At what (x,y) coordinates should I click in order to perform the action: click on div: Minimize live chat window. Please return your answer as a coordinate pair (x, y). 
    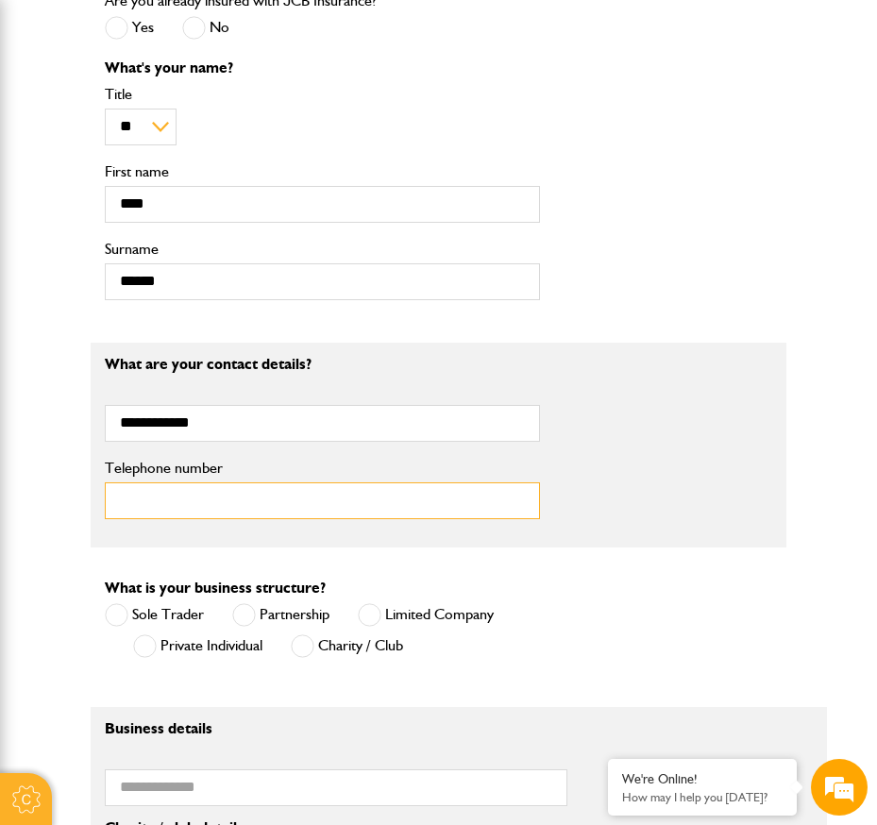
    Looking at the image, I should click on (332, 32).